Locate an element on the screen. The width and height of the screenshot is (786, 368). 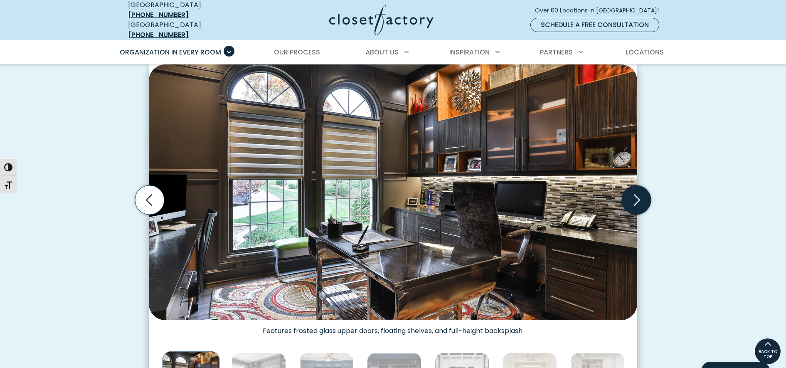
a: Schedule a Free Consultation is located at coordinates (594, 25).